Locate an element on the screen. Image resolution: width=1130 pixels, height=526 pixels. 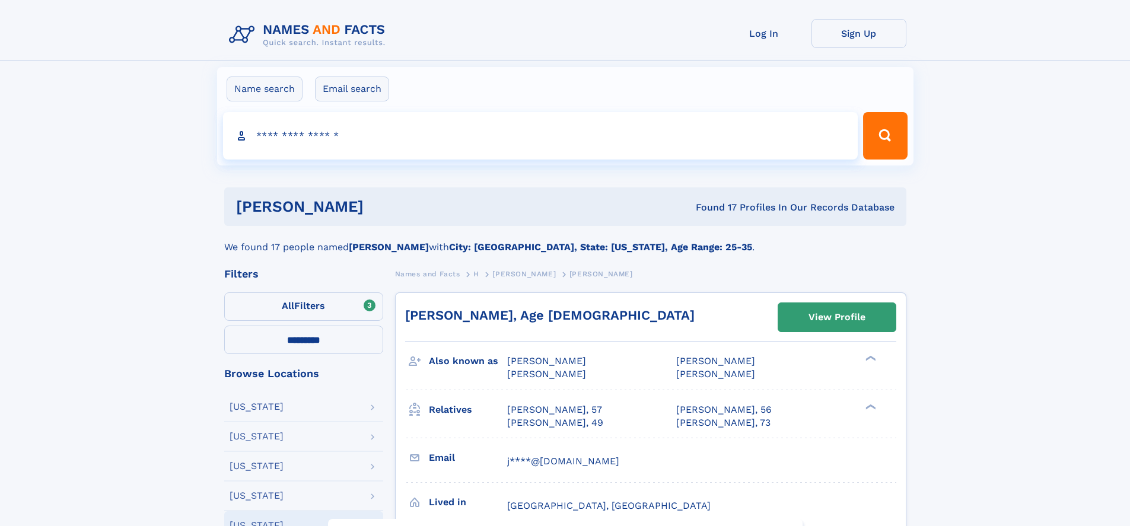
label: Name search is located at coordinates (265, 89).